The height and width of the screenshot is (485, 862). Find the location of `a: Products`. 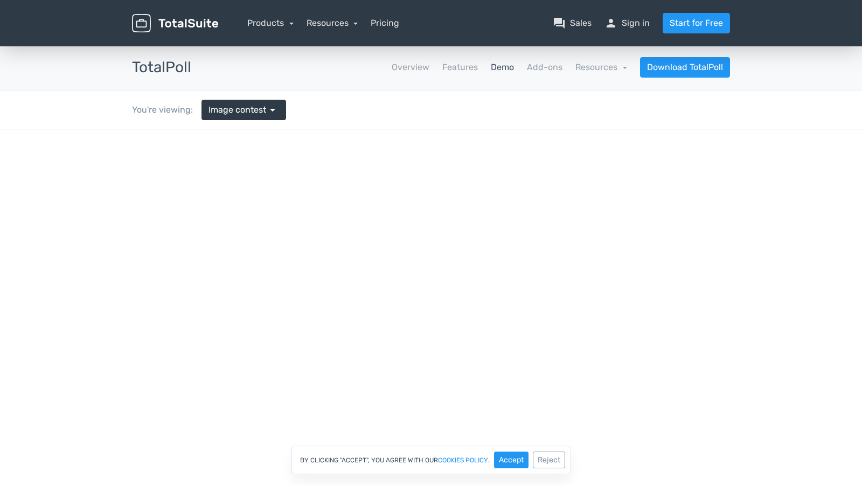

a: Products is located at coordinates (270, 23).